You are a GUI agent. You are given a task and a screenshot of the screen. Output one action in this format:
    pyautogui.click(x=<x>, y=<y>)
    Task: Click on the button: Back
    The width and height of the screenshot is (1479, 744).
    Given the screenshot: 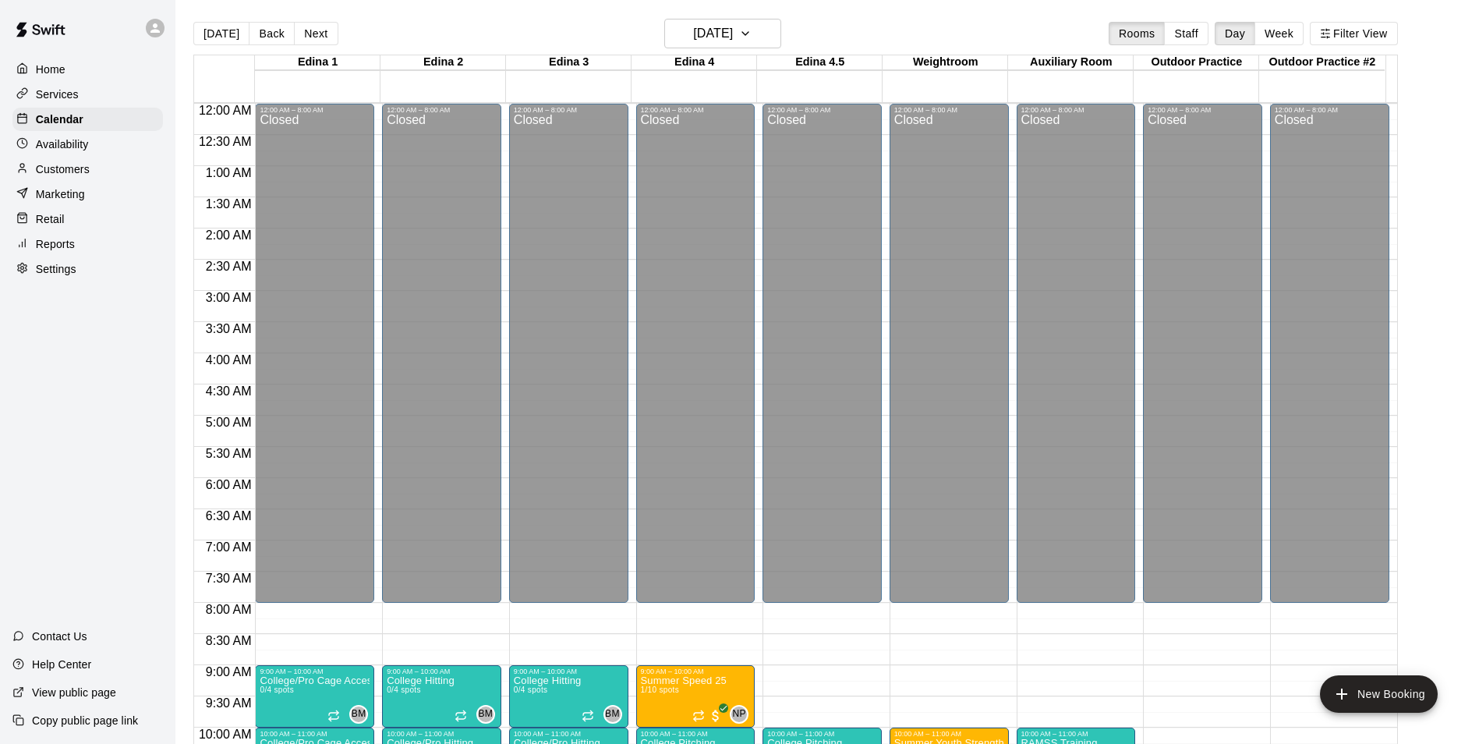 What is the action you would take?
    pyautogui.click(x=271, y=34)
    